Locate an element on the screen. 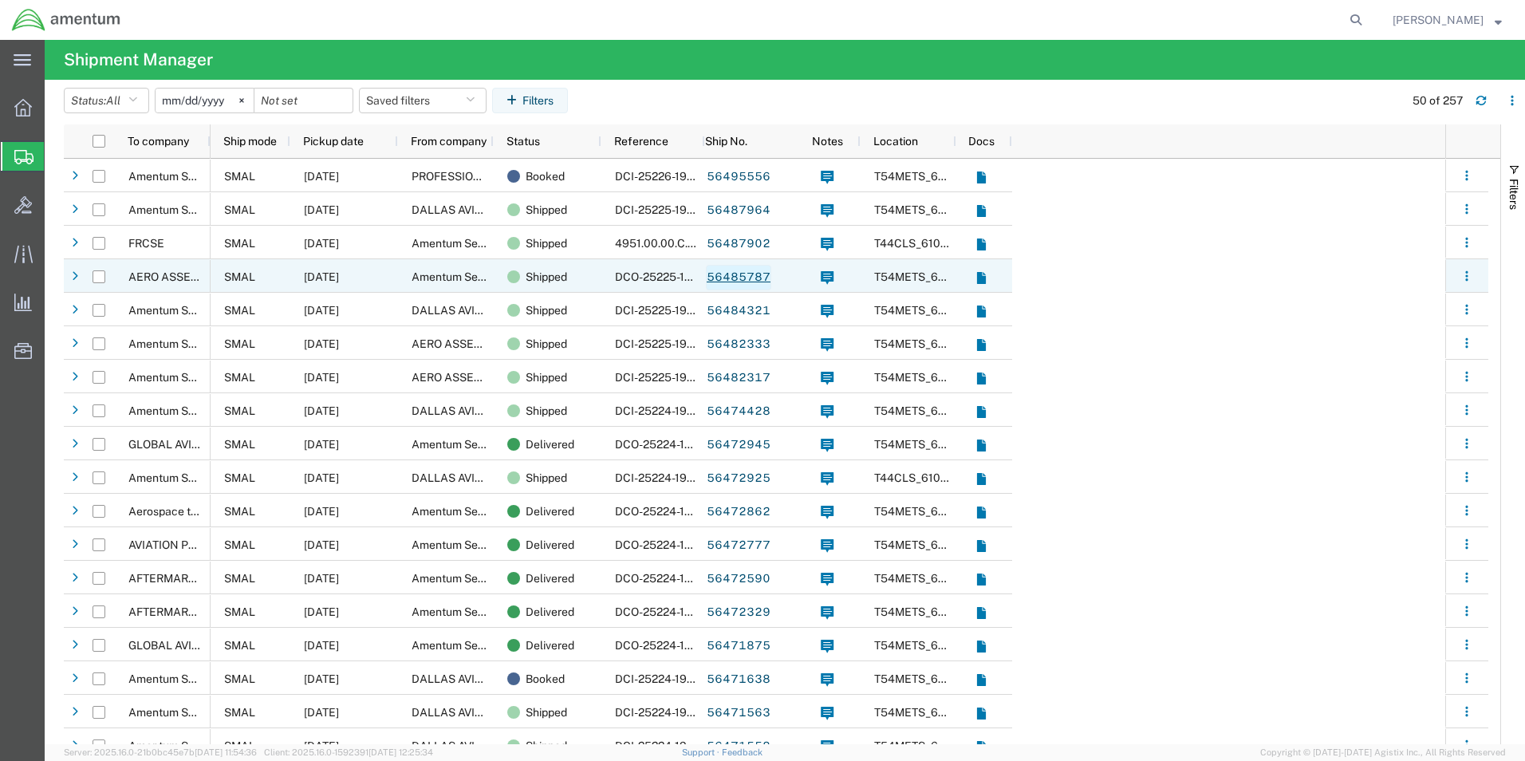 The image size is (1525, 761). button: Status:All is located at coordinates (106, 101).